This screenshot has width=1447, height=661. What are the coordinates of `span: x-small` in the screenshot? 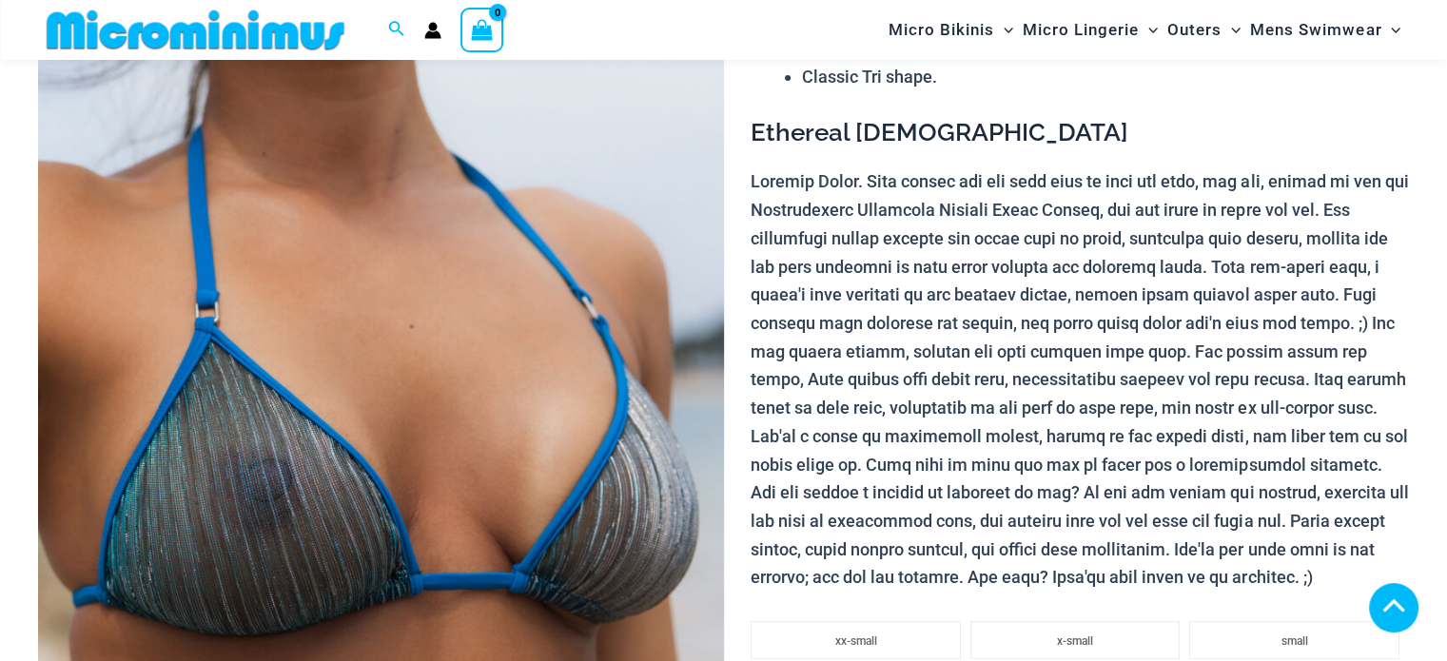 It's located at (1075, 641).